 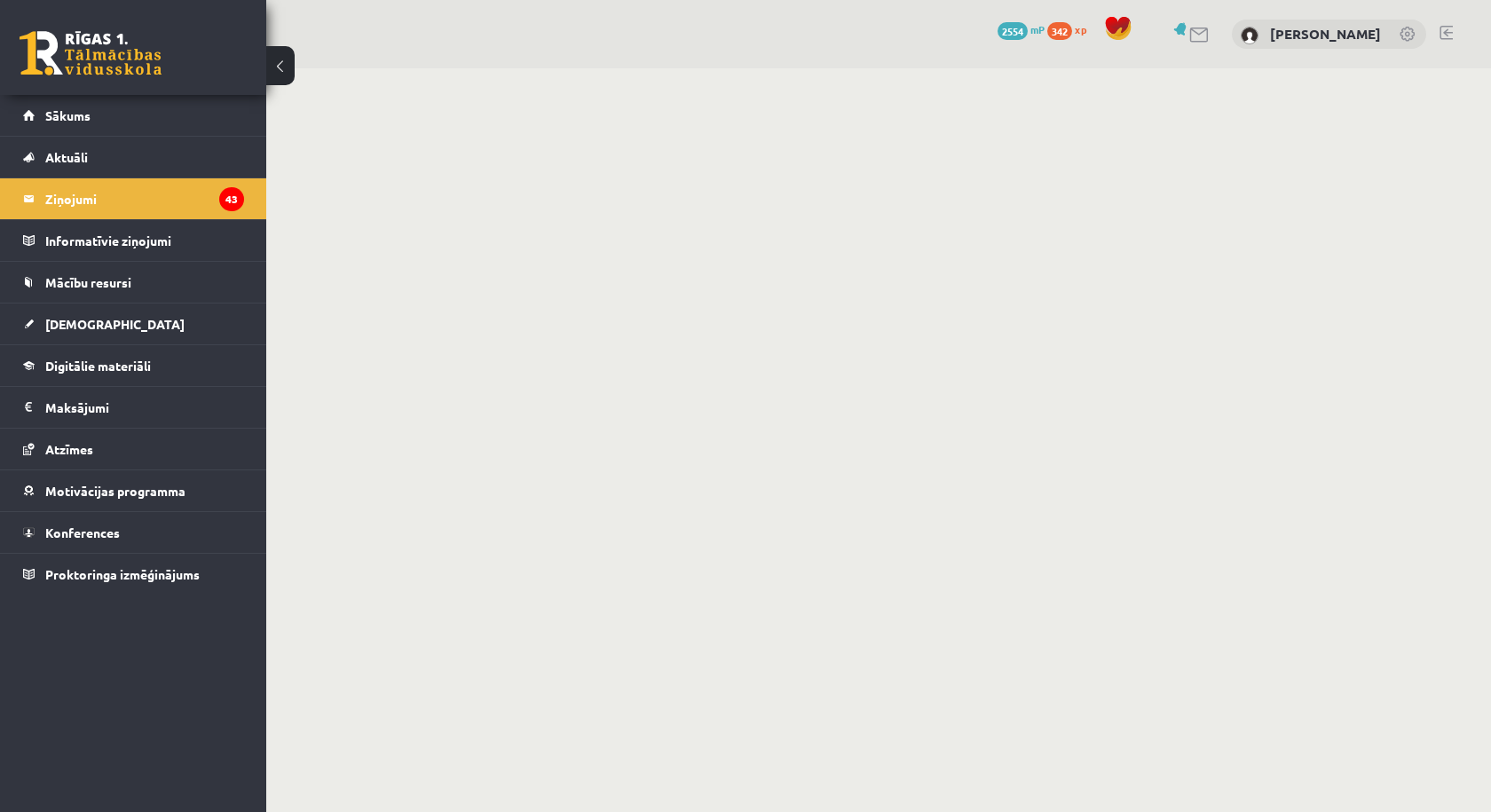 I want to click on a: Mācību resursi, so click(x=133, y=283).